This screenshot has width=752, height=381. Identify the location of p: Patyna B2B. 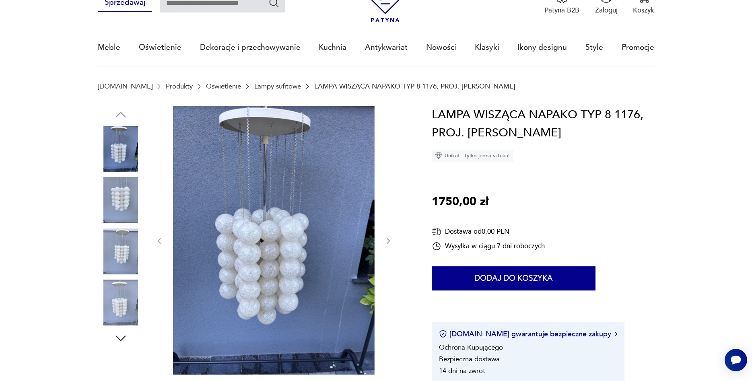
(562, 10).